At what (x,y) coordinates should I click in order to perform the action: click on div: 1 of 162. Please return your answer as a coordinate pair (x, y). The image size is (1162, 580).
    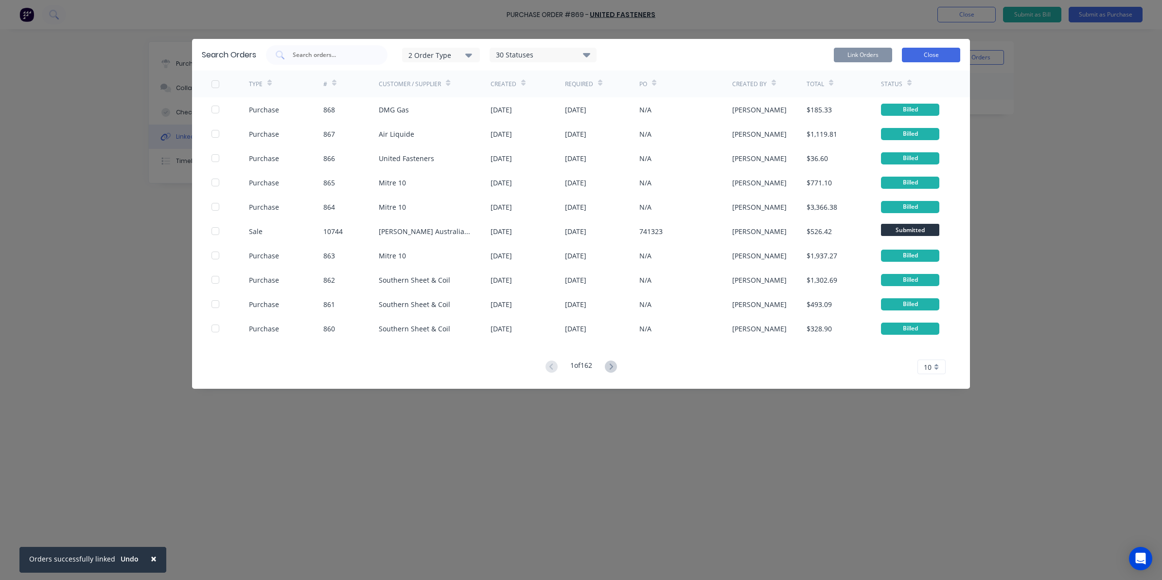
    Looking at the image, I should click on (581, 367).